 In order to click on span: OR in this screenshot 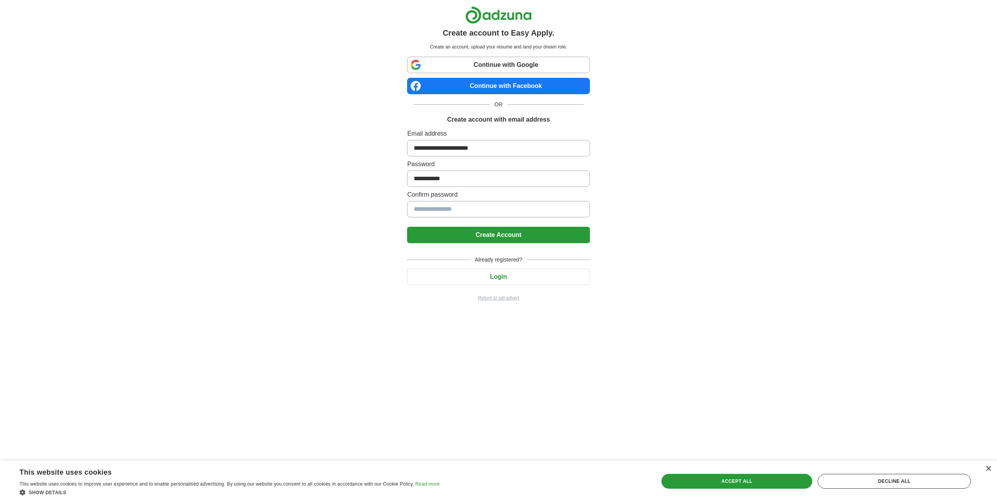, I will do `click(499, 104)`.